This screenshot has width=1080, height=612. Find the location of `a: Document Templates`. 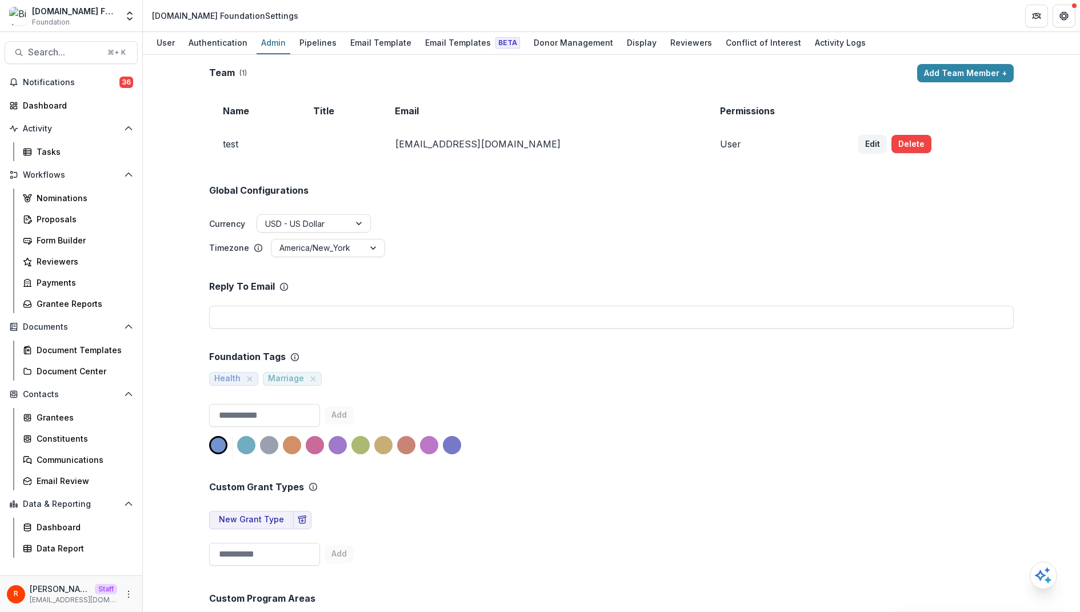

a: Document Templates is located at coordinates (78, 350).